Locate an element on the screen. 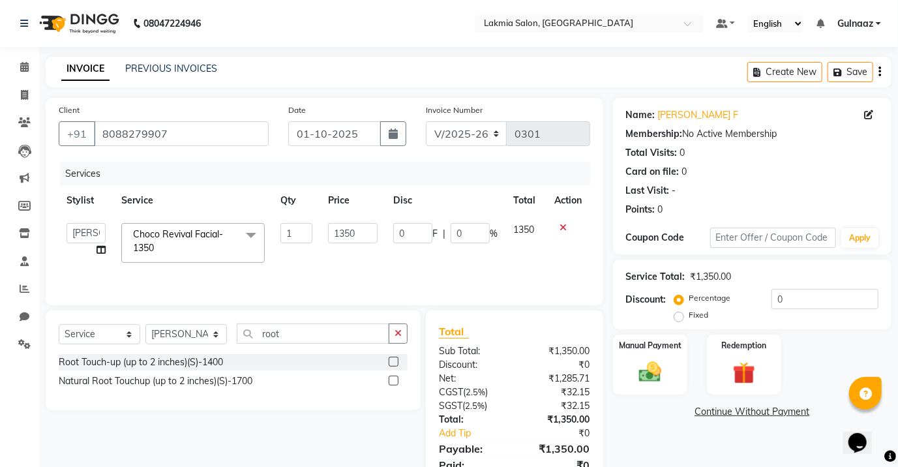 Image resolution: width=898 pixels, height=467 pixels. div: Name: is located at coordinates (640, 115).